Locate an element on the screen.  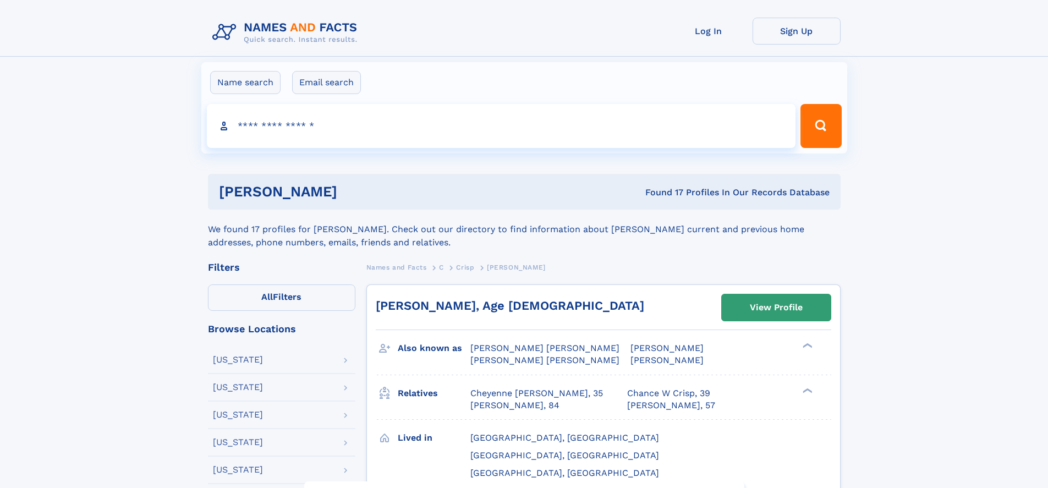
span: Crisp is located at coordinates (465, 267).